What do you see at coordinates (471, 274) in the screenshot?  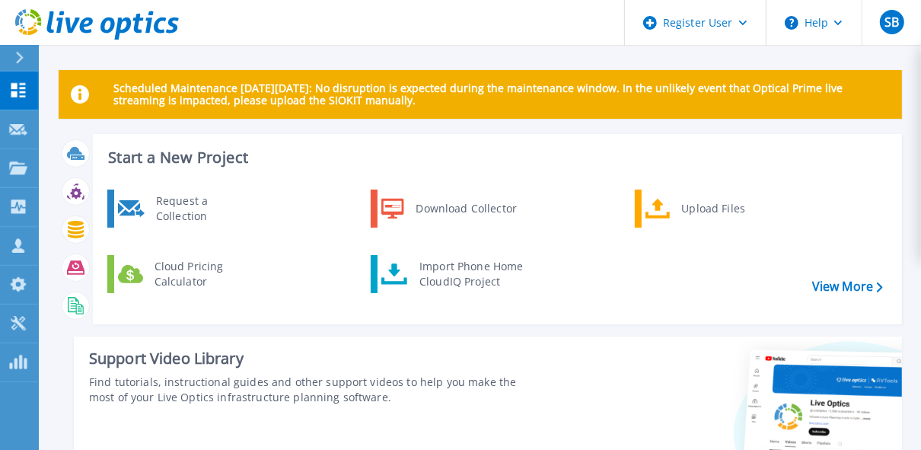 I see `div: Import Phone Home CloudIQ Project` at bounding box center [471, 274].